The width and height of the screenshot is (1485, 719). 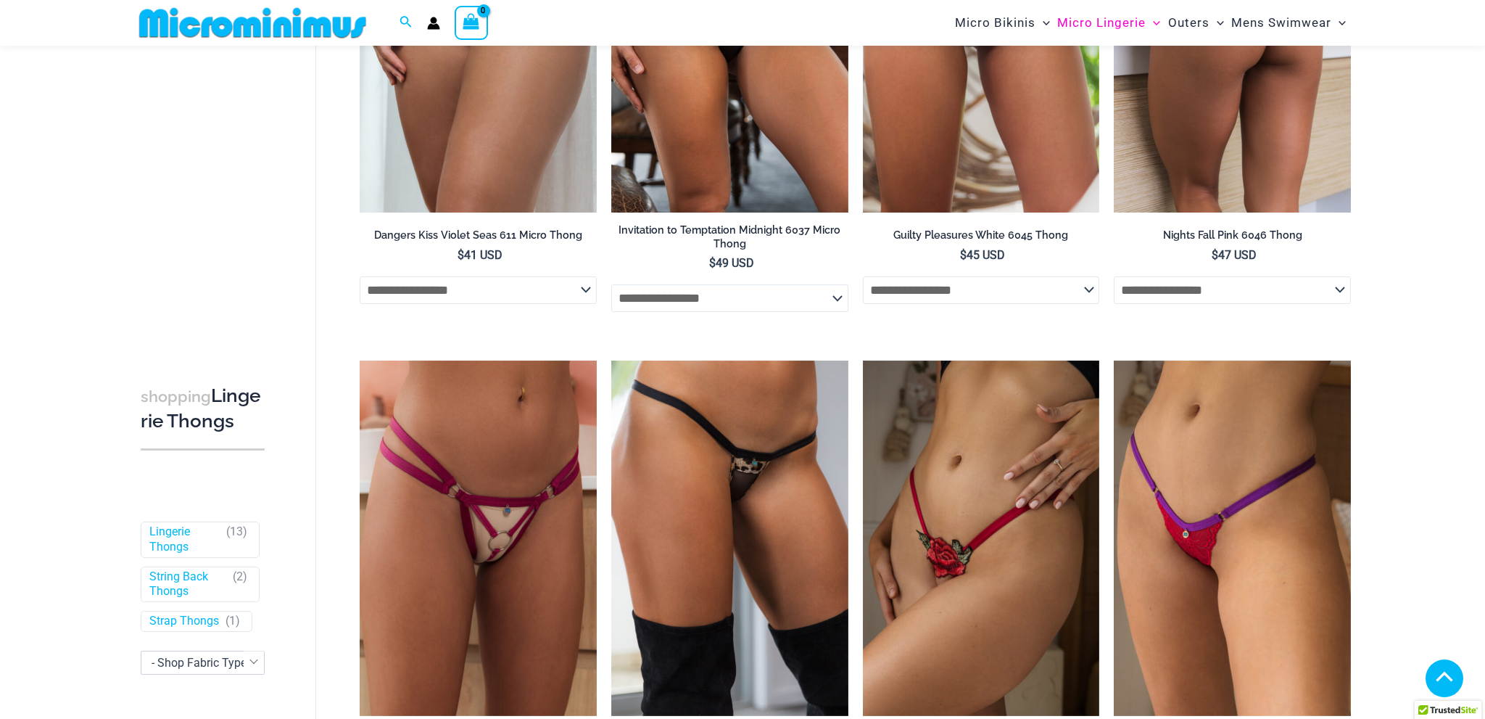 I want to click on img: Sweetest Obsession Cherry 6119 Bottom 1939 01, so click(x=478, y=538).